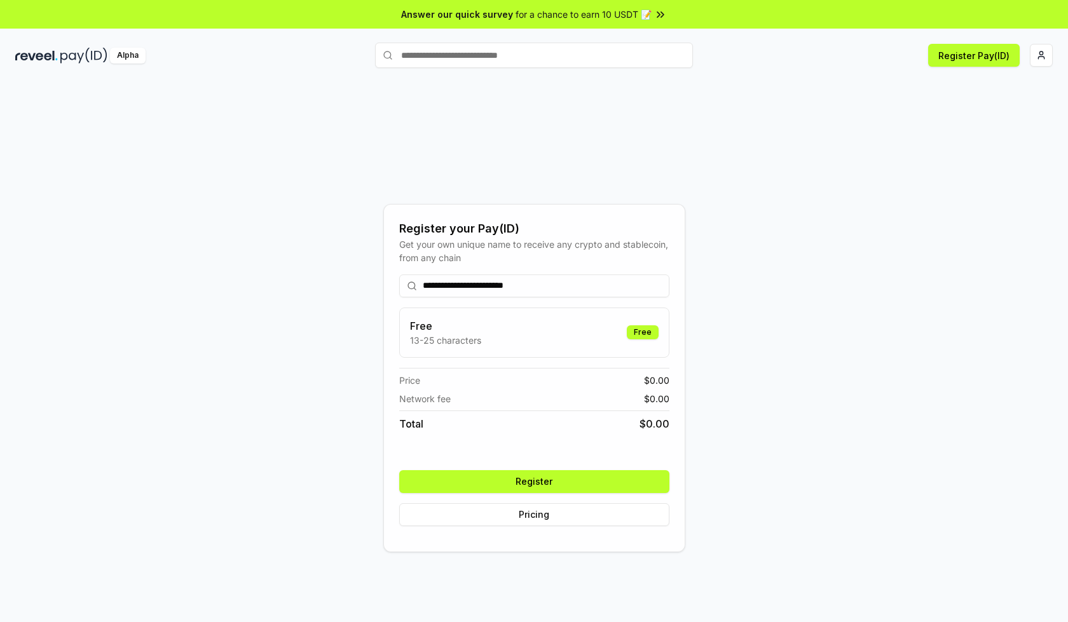  I want to click on span: Answer our quick survey, so click(457, 14).